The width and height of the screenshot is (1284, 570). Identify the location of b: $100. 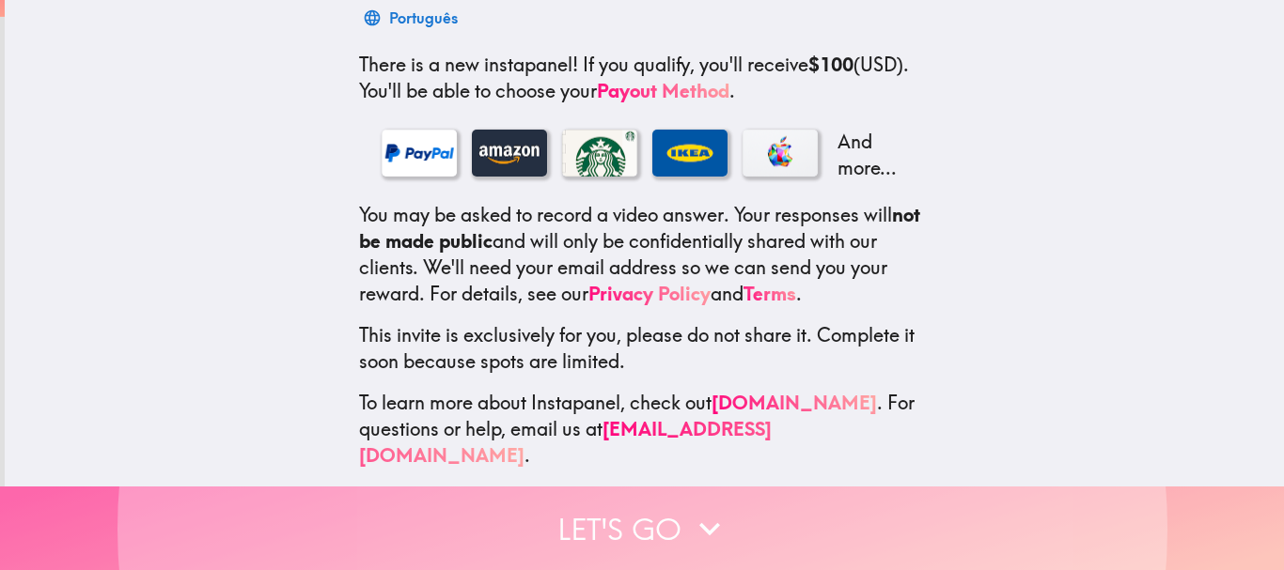
(831, 64).